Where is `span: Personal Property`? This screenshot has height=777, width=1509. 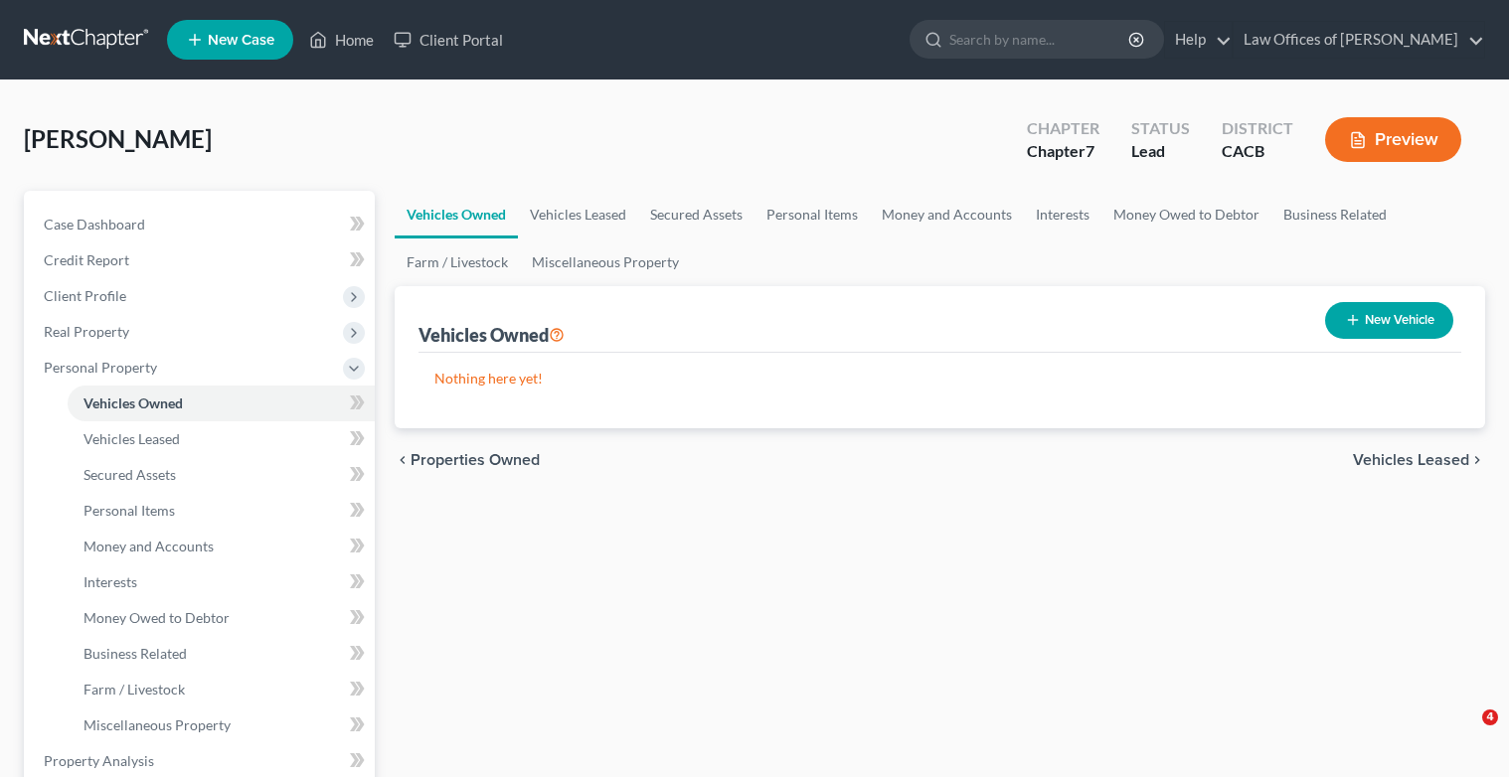
span: Personal Property is located at coordinates (100, 367).